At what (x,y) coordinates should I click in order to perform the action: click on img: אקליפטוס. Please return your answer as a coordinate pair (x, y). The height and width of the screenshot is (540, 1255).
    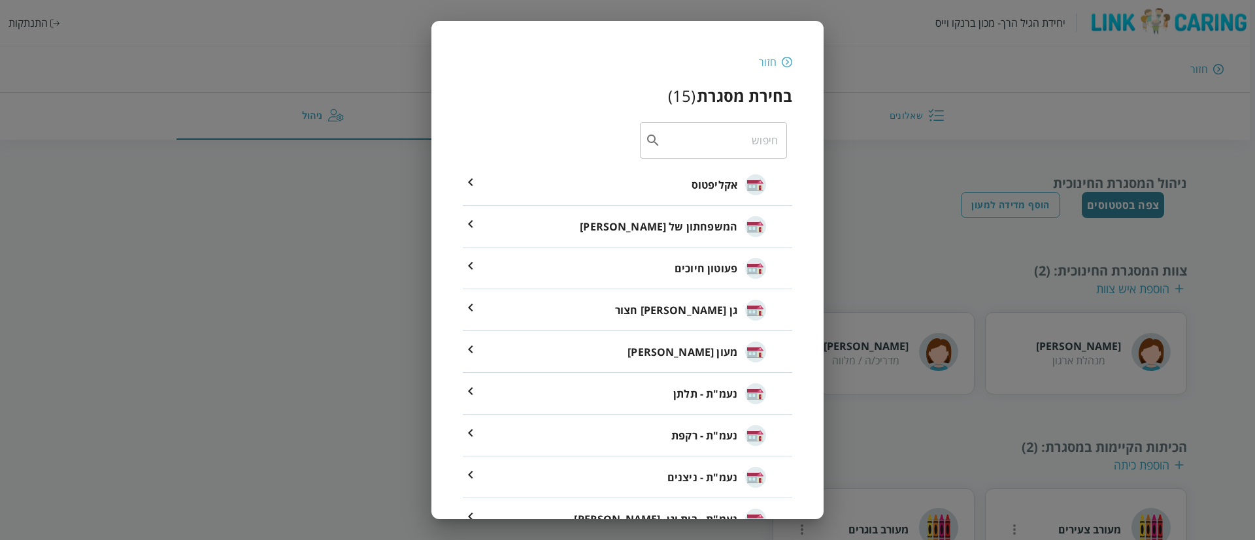
    Looking at the image, I should click on (756, 185).